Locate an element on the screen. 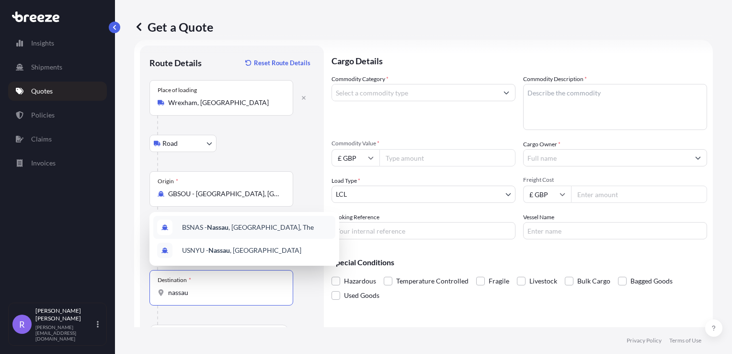 Image resolution: width=732 pixels, height=354 pixels. input: Enter amount is located at coordinates (639, 194).